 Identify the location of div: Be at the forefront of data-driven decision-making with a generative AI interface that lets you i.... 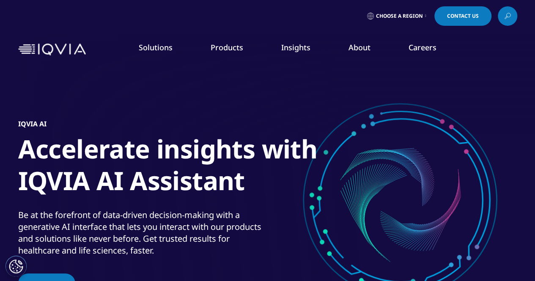
(142, 233).